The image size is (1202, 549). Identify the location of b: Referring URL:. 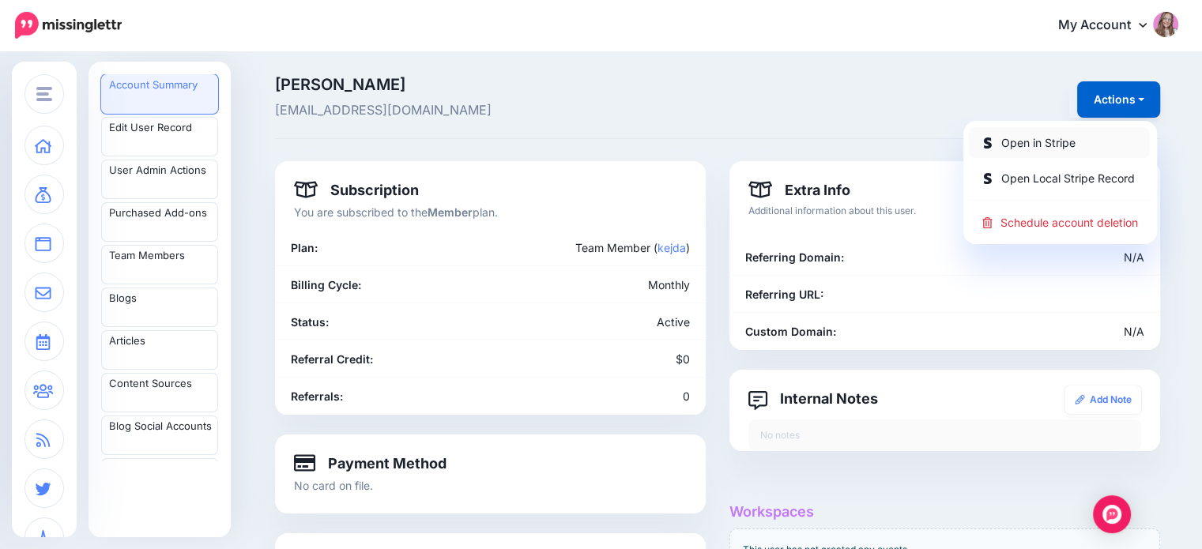
(784, 294).